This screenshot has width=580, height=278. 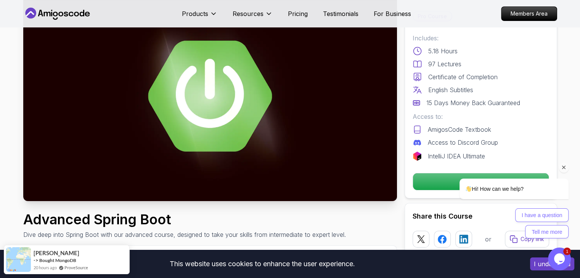 I want to click on a: Members Area, so click(x=529, y=14).